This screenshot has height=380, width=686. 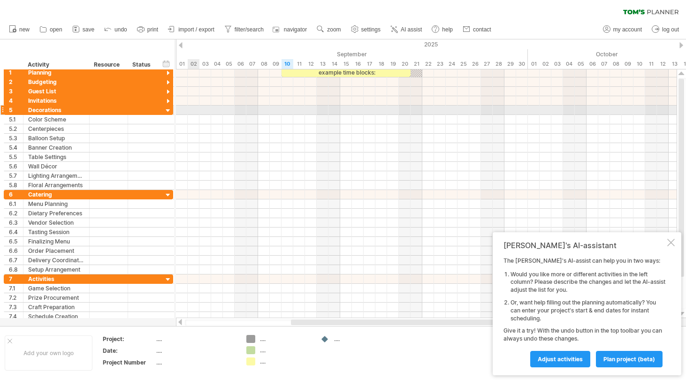 I want to click on a: open, so click(x=51, y=30).